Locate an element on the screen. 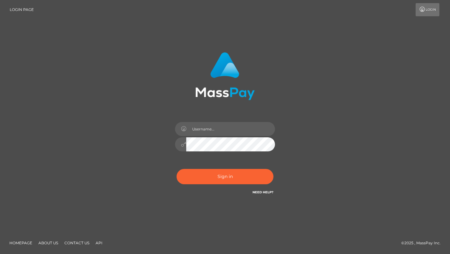 This screenshot has height=254, width=450. a: Contact Us is located at coordinates (77, 242).